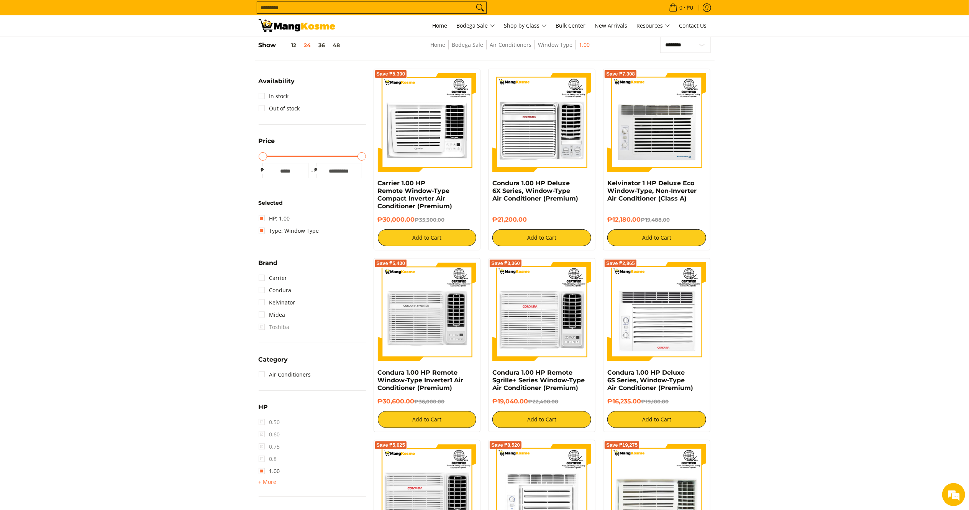 The height and width of the screenshot is (510, 969). I want to click on span: Contact Us, so click(693, 25).